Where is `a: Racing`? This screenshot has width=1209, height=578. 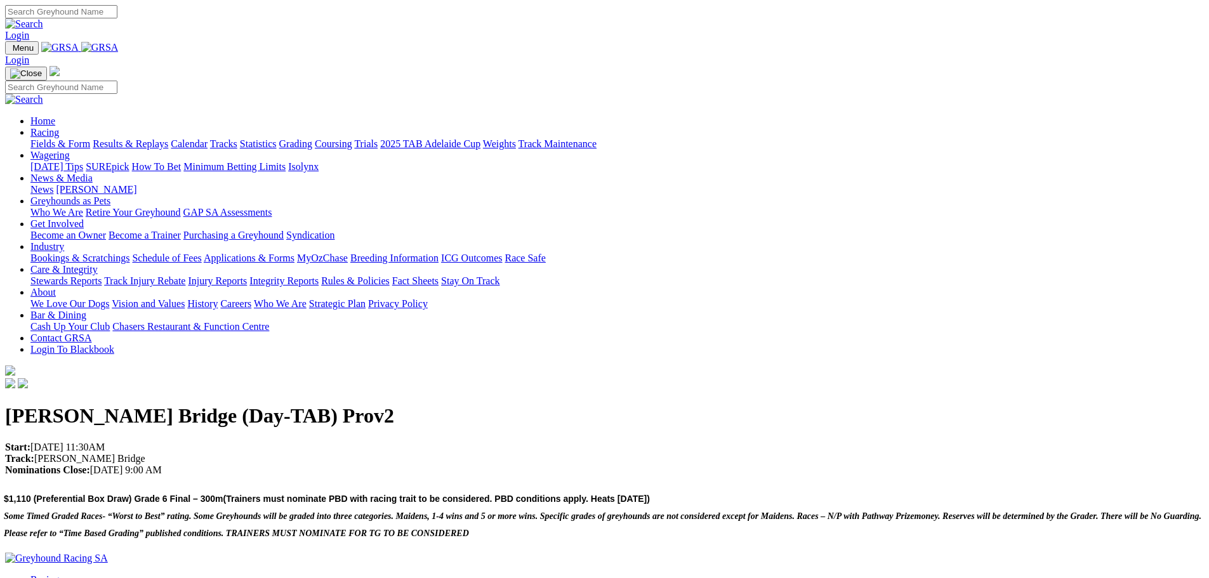 a: Racing is located at coordinates (44, 132).